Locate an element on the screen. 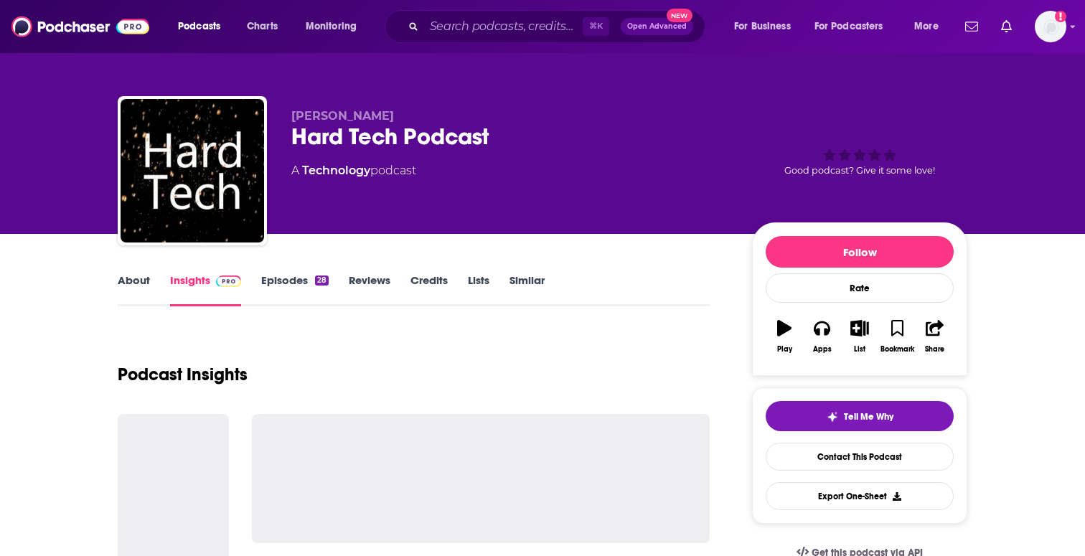  a: Contact This Podcast is located at coordinates (859, 456).